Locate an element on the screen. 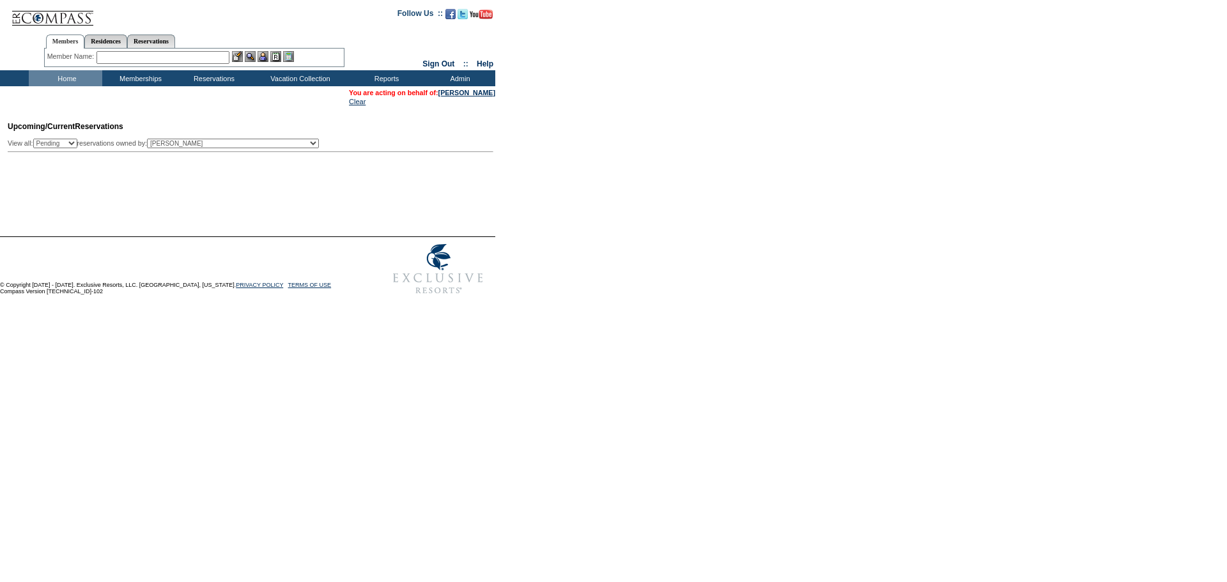  div: Member Name: is located at coordinates (72, 56).